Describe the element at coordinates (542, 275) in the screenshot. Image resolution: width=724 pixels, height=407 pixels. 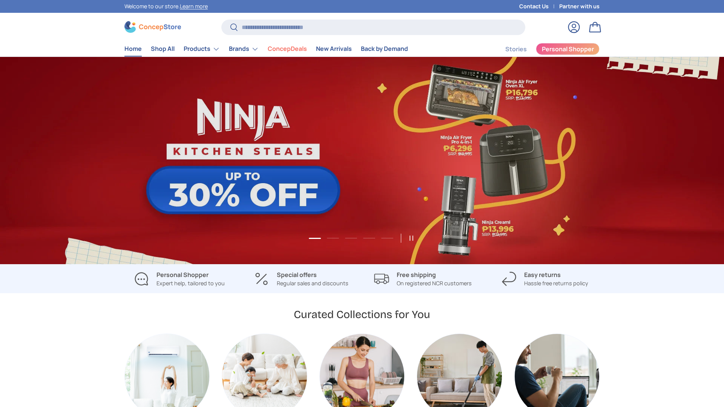
I see `strong: Easy returns` at that location.